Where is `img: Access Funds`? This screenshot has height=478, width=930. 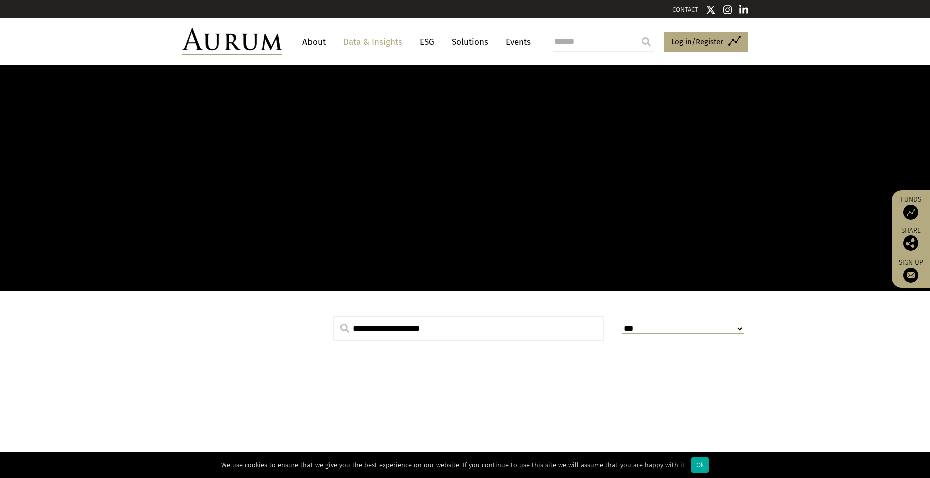 img: Access Funds is located at coordinates (911, 212).